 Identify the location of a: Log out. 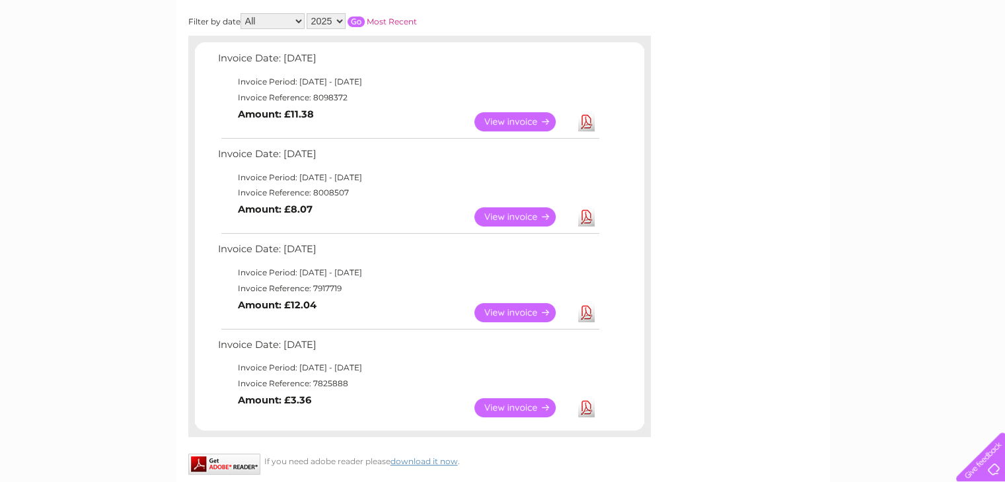
(977, 61).